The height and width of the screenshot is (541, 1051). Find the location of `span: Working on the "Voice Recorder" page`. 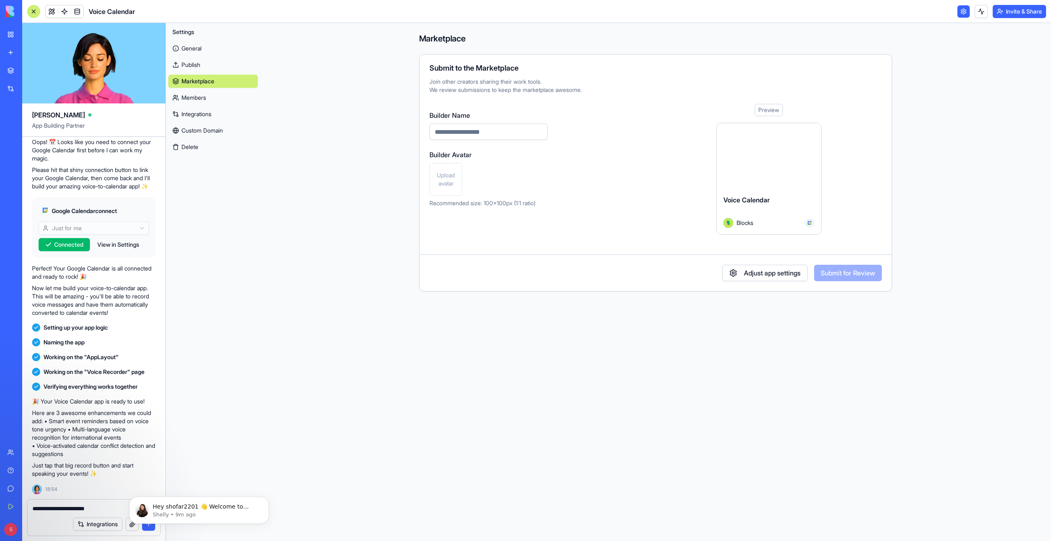

span: Working on the "Voice Recorder" page is located at coordinates (94, 372).